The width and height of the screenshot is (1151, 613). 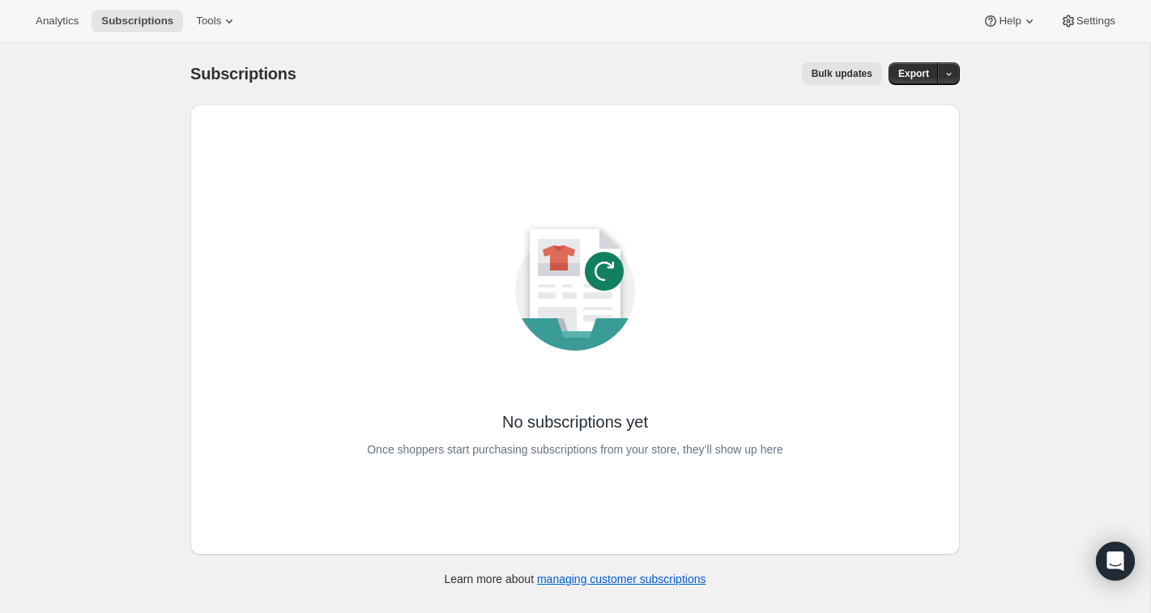 What do you see at coordinates (913, 74) in the screenshot?
I see `button: Export` at bounding box center [913, 74].